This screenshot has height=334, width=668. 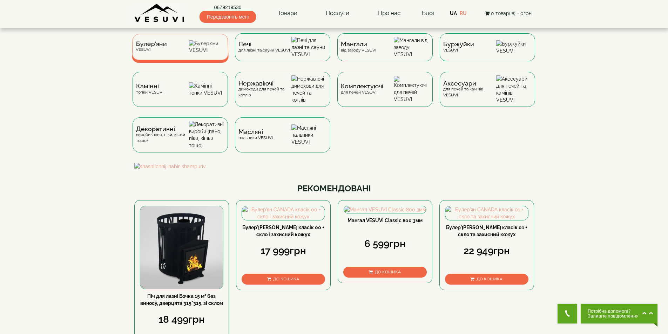 What do you see at coordinates (283, 251) in the screenshot?
I see `div: 17 999грн` at bounding box center [283, 251].